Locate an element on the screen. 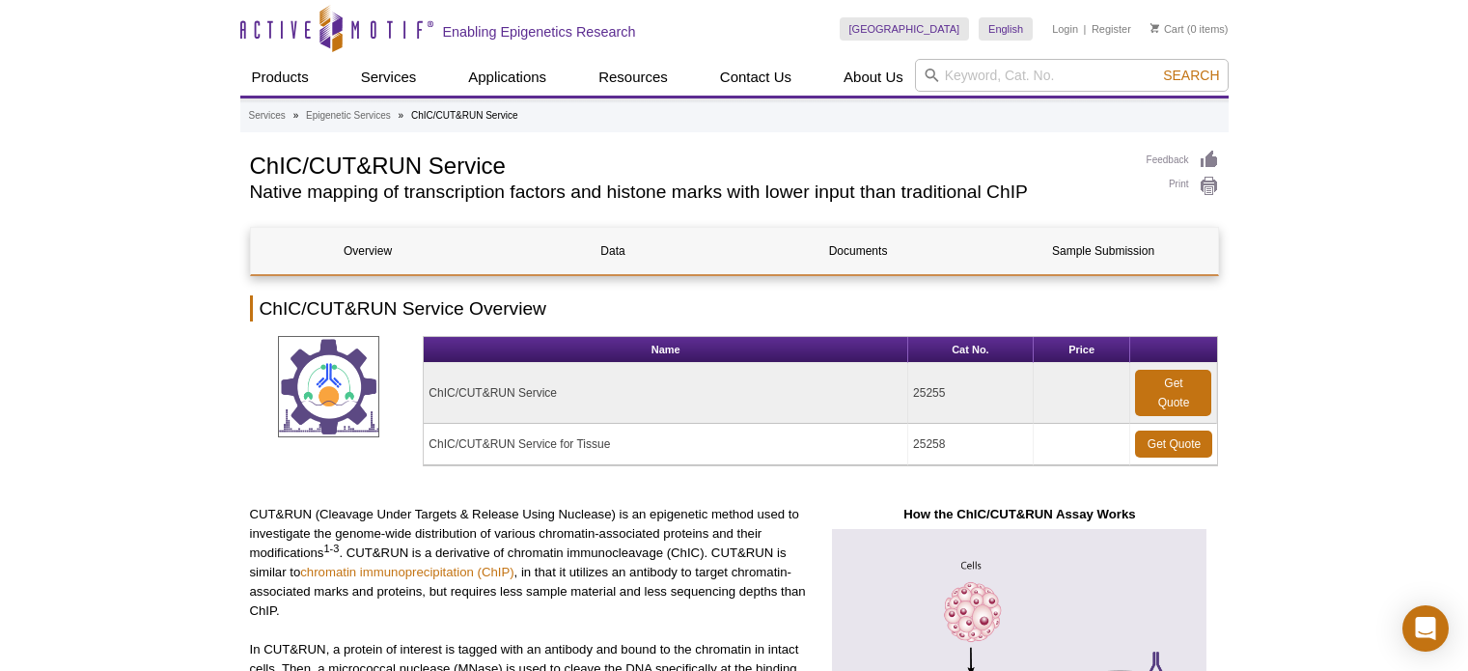 The image size is (1468, 671). th: Cat No. is located at coordinates (971, 349).